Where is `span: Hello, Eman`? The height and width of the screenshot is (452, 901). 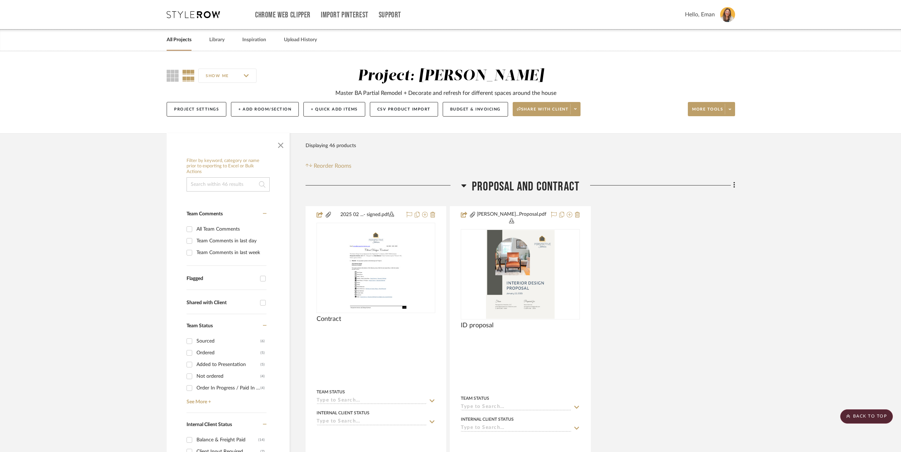 span: Hello, Eman is located at coordinates (700, 15).